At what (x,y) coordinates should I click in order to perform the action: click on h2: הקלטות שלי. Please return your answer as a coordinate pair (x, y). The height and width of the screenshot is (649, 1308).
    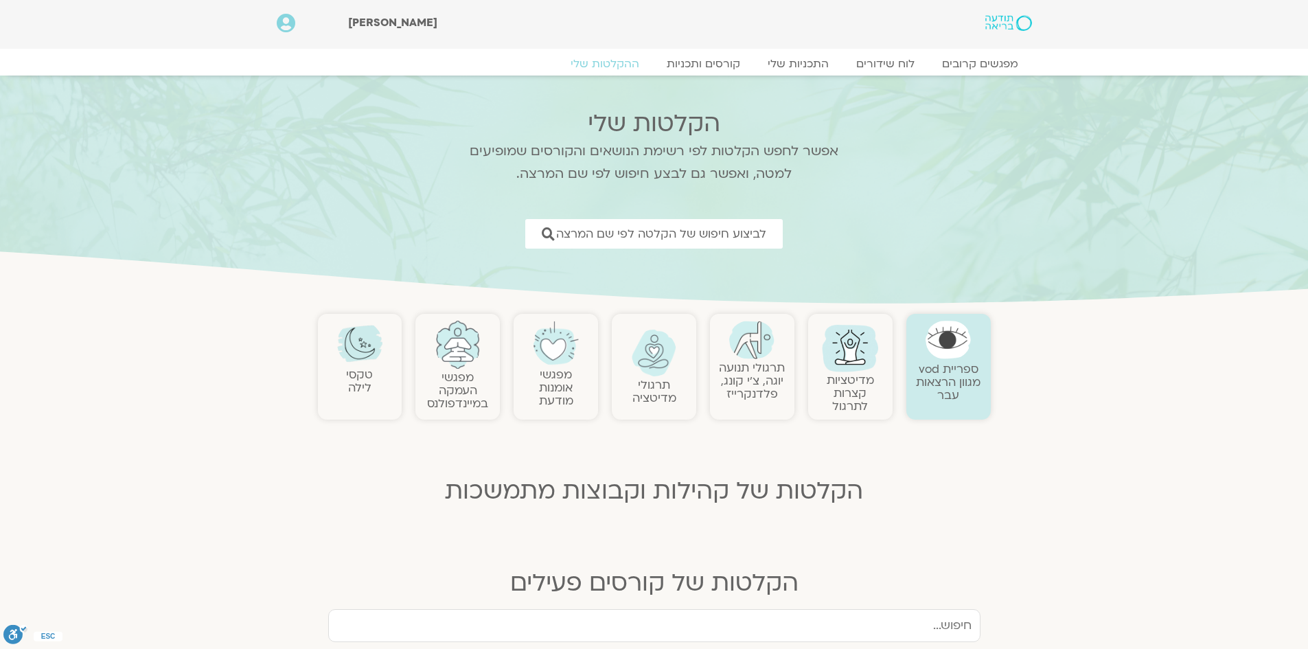
    Looking at the image, I should click on (654, 124).